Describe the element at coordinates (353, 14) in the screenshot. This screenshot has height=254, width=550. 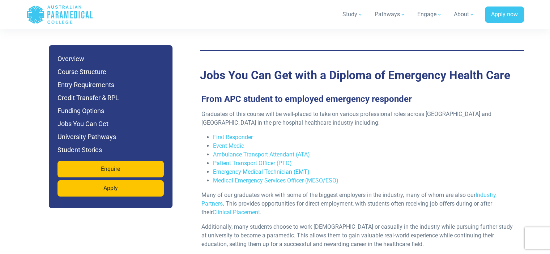
I see `a: Study` at that location.